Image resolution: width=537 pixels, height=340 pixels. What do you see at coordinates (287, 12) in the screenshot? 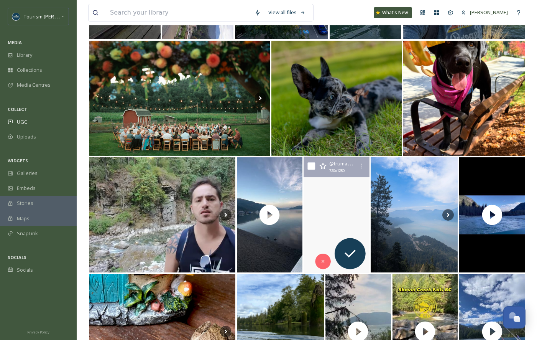
I see `a: View all files` at bounding box center [287, 12].